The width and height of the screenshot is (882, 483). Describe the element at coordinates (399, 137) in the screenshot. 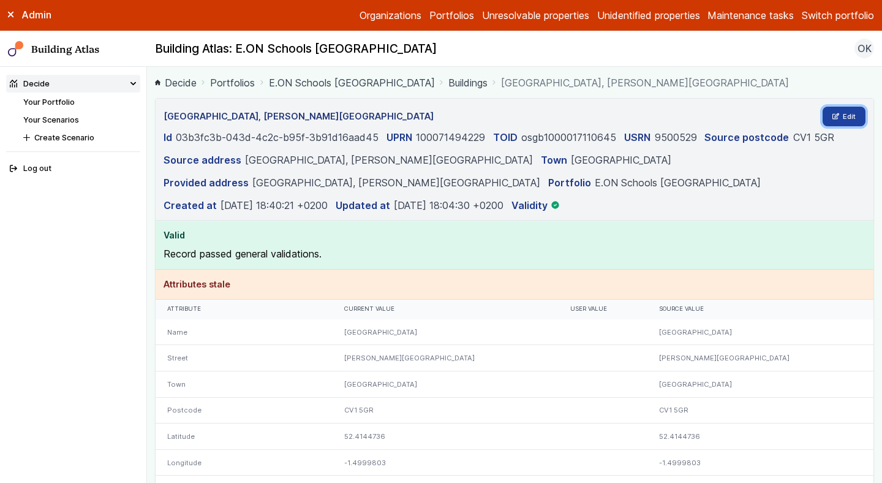

I see `dt: UPRN` at that location.